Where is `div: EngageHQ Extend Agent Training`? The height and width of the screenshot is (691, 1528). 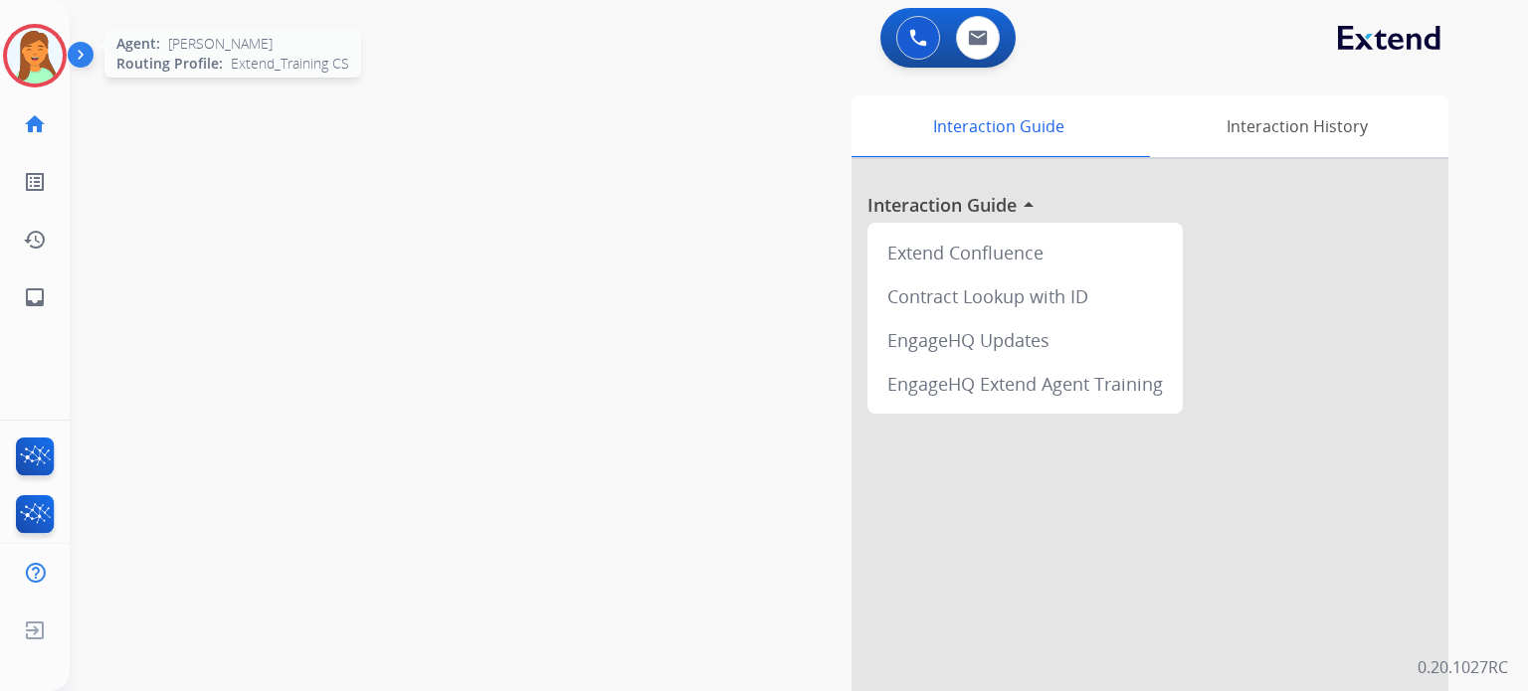
div: EngageHQ Extend Agent Training is located at coordinates (1025, 384).